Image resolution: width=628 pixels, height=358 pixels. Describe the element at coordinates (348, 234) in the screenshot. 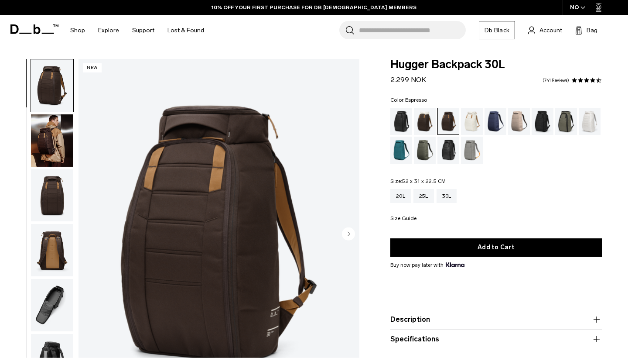

I see `button: Next slide` at that location.